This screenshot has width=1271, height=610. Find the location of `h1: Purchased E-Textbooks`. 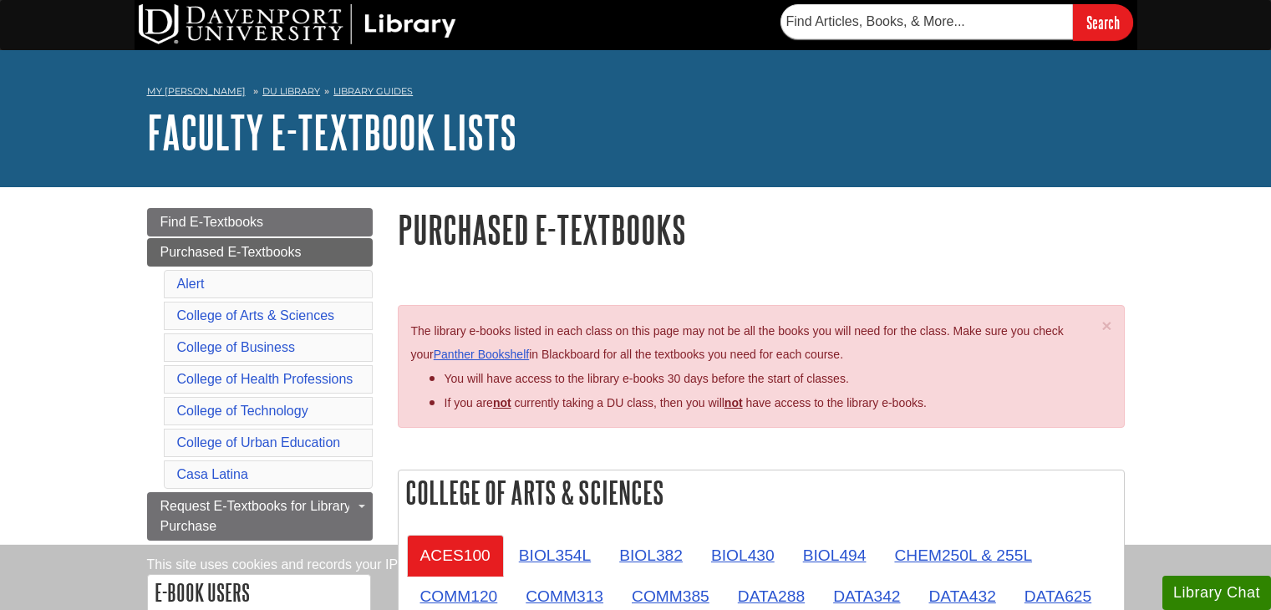

h1: Purchased E-Textbooks is located at coordinates (761, 229).